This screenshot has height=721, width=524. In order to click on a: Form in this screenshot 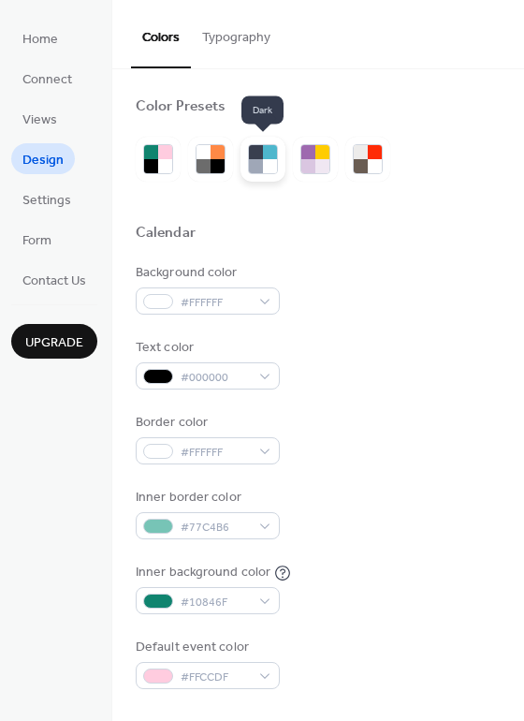, I will do `click(36, 239)`.